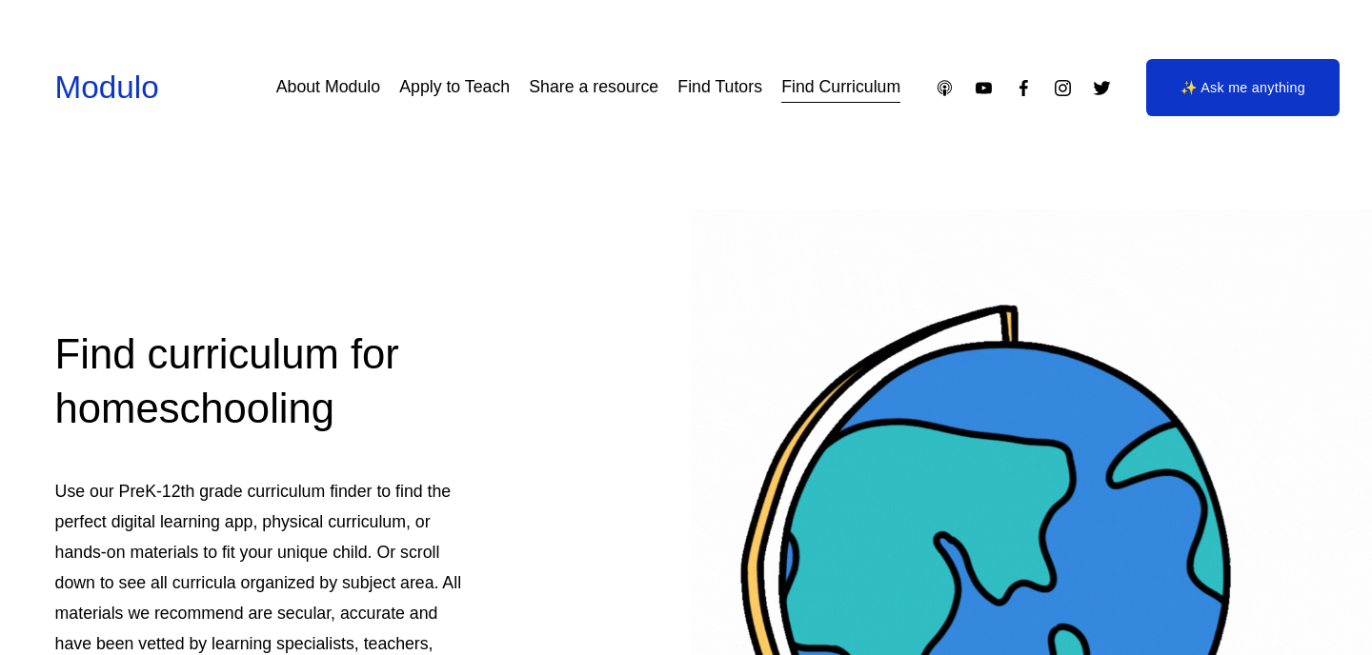 Image resolution: width=1372 pixels, height=655 pixels. I want to click on a: About Modulo, so click(328, 88).